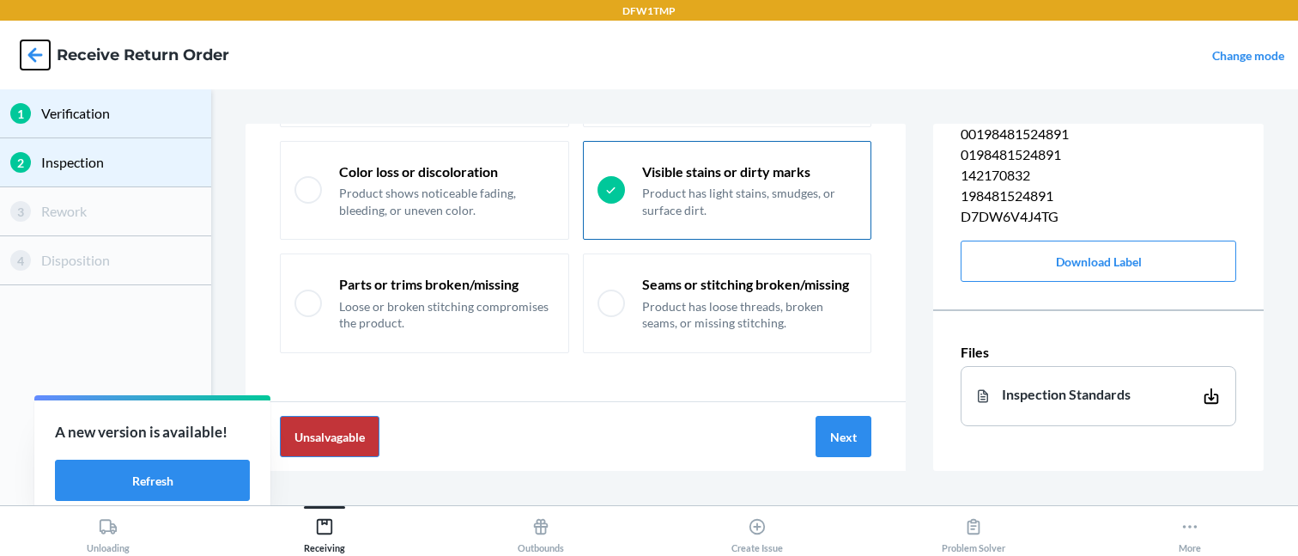  What do you see at coordinates (1067, 394) in the screenshot?
I see `div: Inspection Standards` at bounding box center [1067, 394].